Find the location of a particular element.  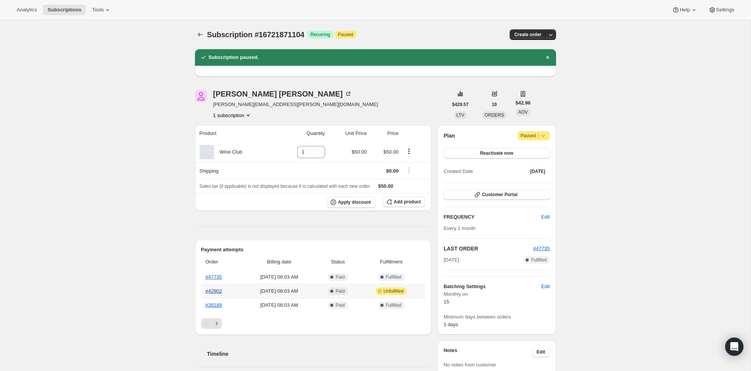

h2: Subscription paused. is located at coordinates (234, 57).